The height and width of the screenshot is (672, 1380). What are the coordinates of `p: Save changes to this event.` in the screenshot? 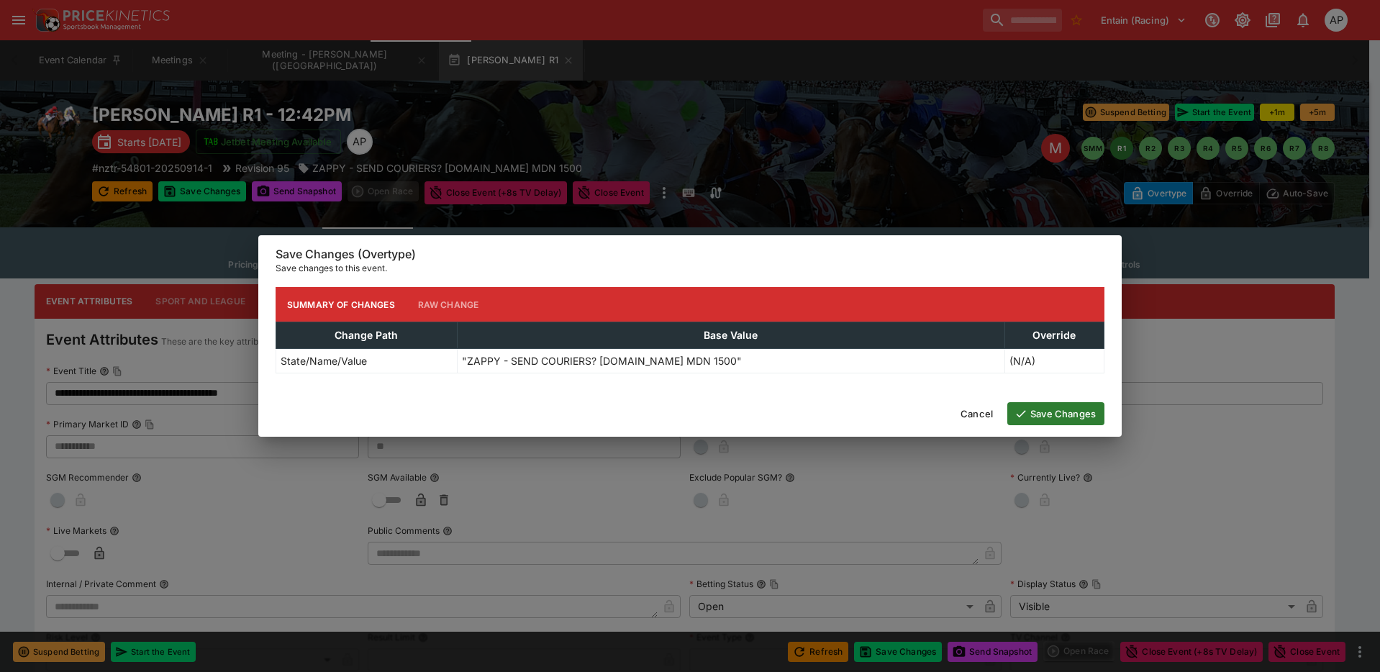 It's located at (690, 268).